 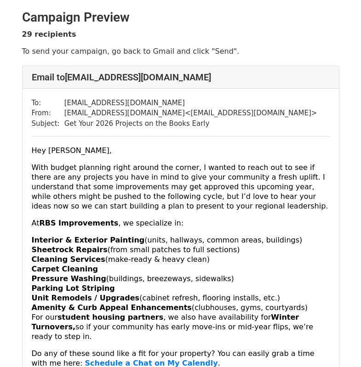 I want to click on td: From:, so click(x=48, y=113).